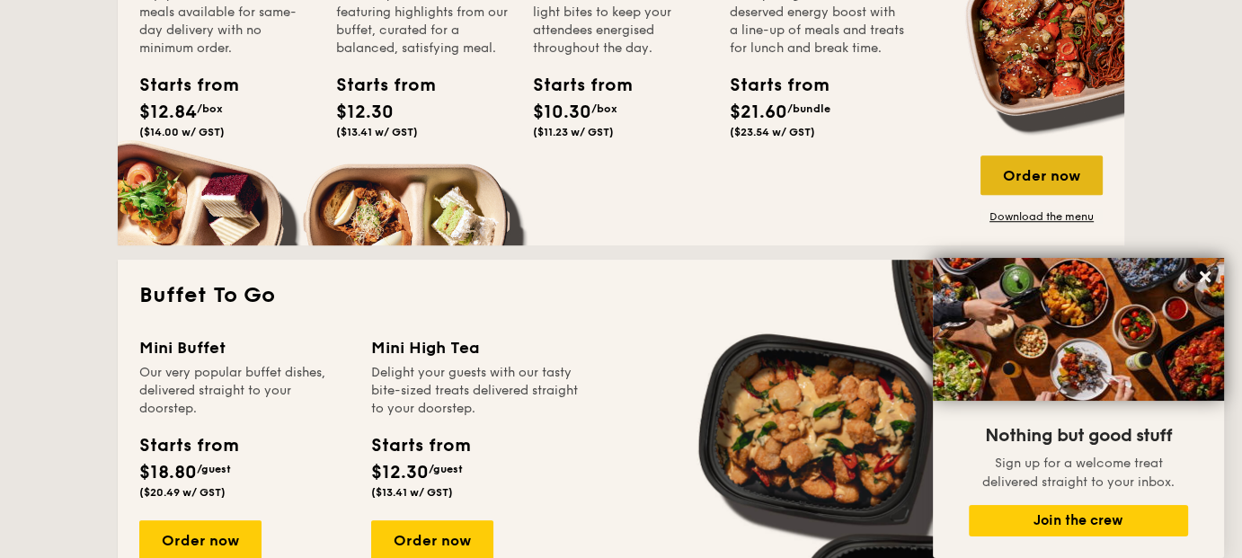 The height and width of the screenshot is (558, 1242). Describe the element at coordinates (621, 296) in the screenshot. I see `h2: Buffet To Go` at that location.